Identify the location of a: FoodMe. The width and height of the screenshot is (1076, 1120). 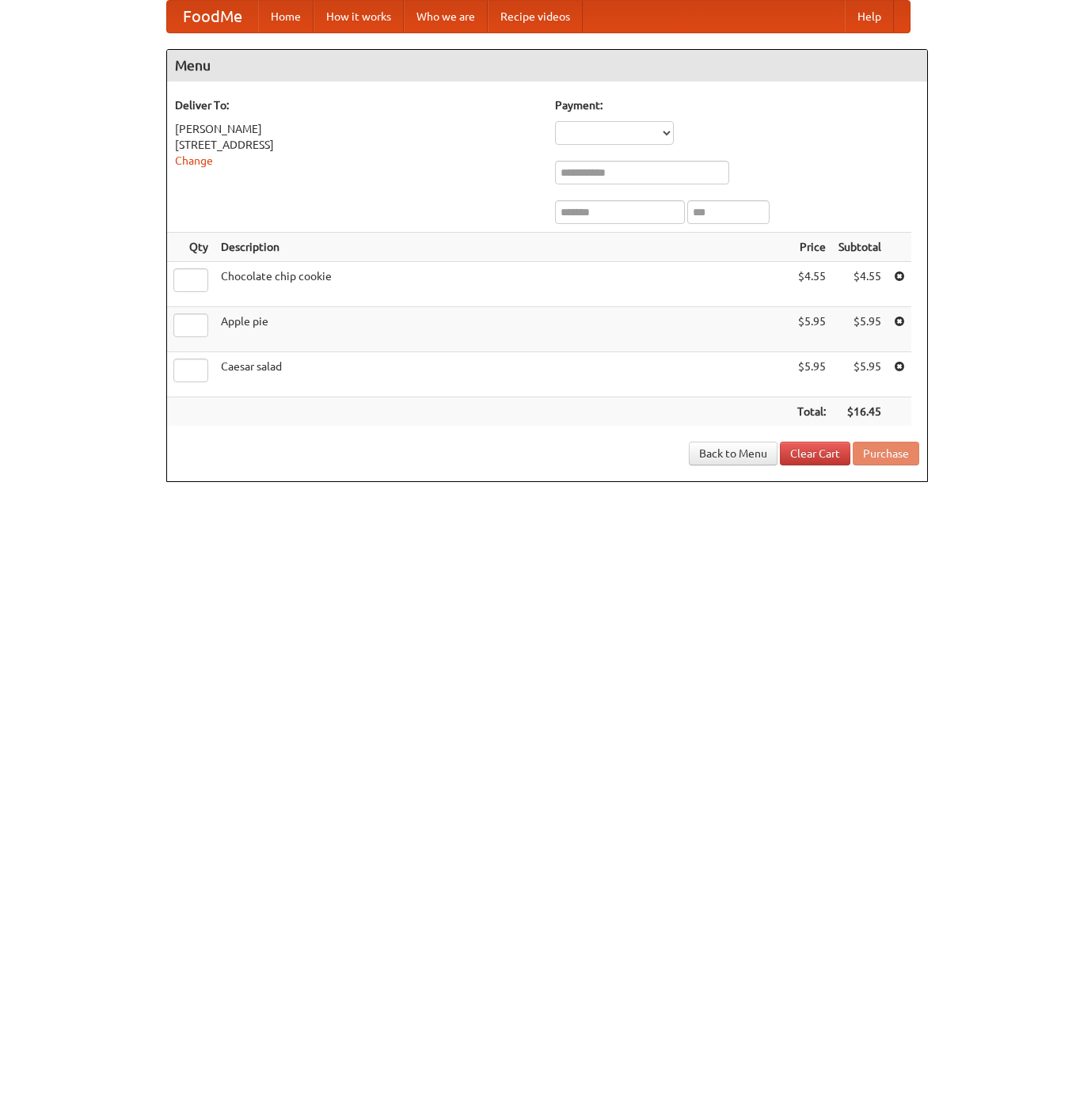
(213, 16).